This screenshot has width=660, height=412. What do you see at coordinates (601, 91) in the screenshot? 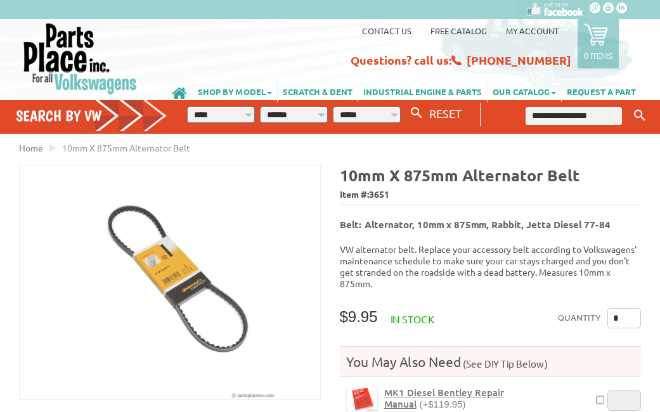
I see `a: REQUEST A PART` at bounding box center [601, 91].